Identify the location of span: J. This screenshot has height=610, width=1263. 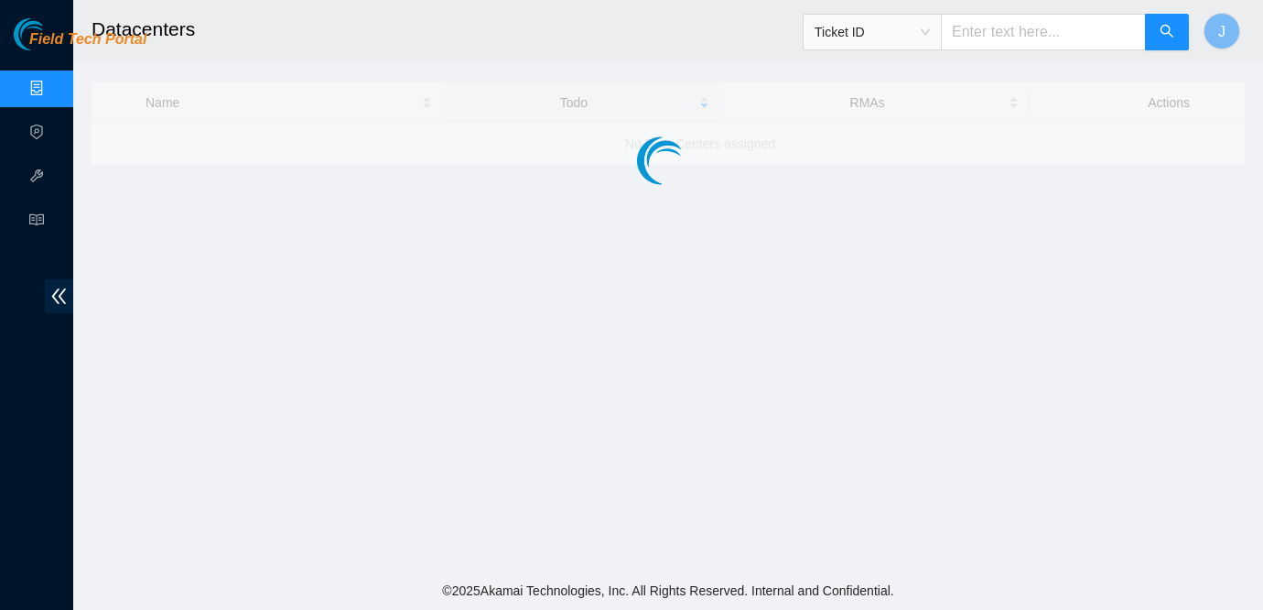
(1222, 31).